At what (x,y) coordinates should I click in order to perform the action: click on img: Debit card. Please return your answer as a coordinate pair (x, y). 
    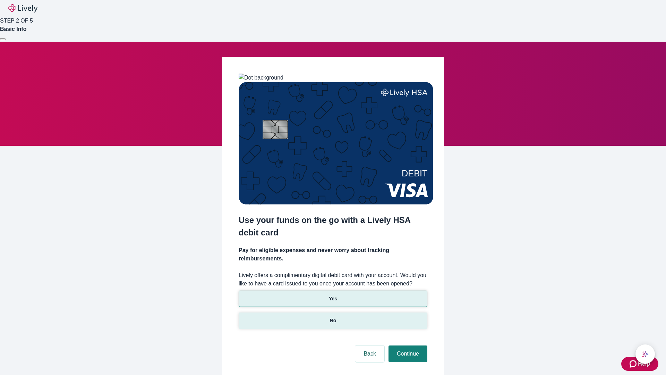
    Looking at the image, I should click on (336, 143).